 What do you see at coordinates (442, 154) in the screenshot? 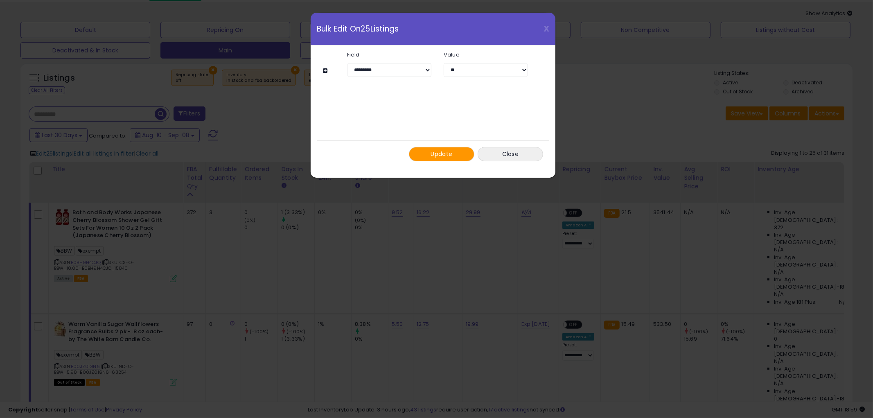
I see `span: Update` at bounding box center [442, 154].